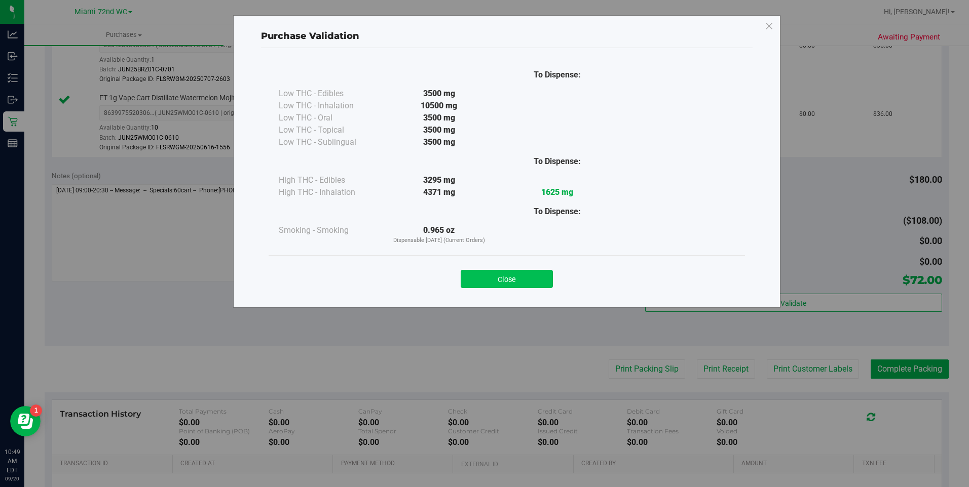  I want to click on div: Smoking - Smoking, so click(329, 231).